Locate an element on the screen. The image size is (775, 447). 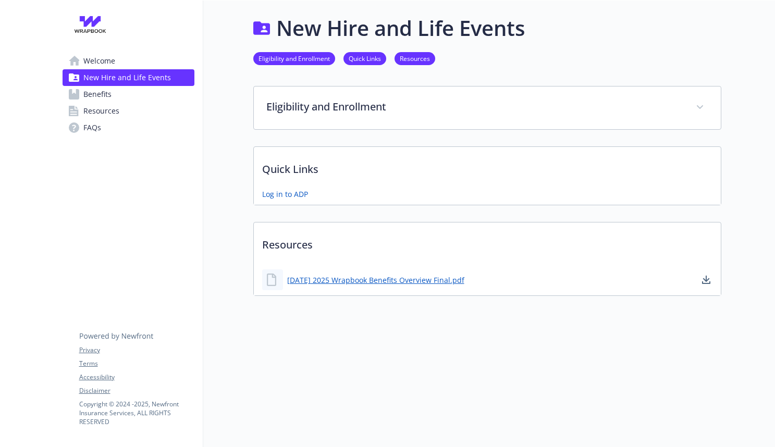
a: Benefits is located at coordinates (128, 94).